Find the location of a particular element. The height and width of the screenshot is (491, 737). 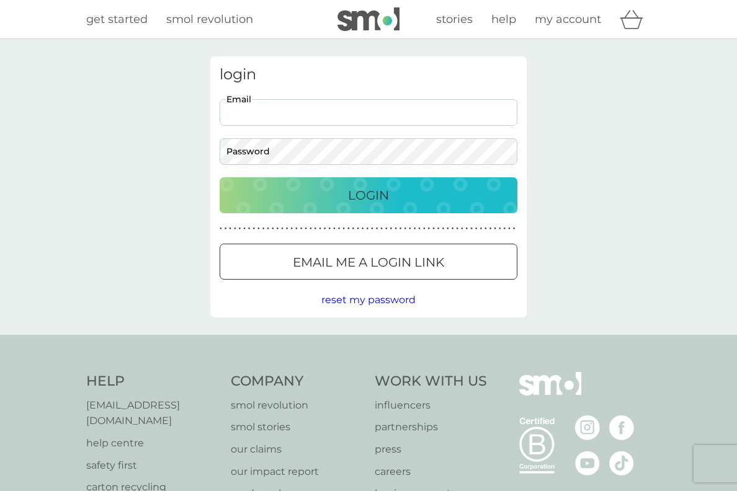

p: smol stories is located at coordinates (297, 428).